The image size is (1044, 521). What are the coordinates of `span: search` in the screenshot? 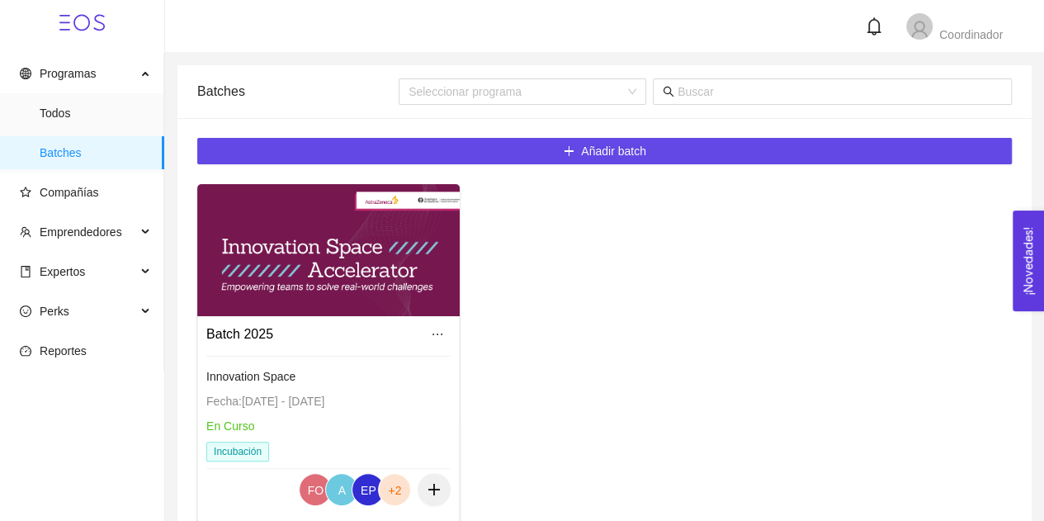 It's located at (669, 92).